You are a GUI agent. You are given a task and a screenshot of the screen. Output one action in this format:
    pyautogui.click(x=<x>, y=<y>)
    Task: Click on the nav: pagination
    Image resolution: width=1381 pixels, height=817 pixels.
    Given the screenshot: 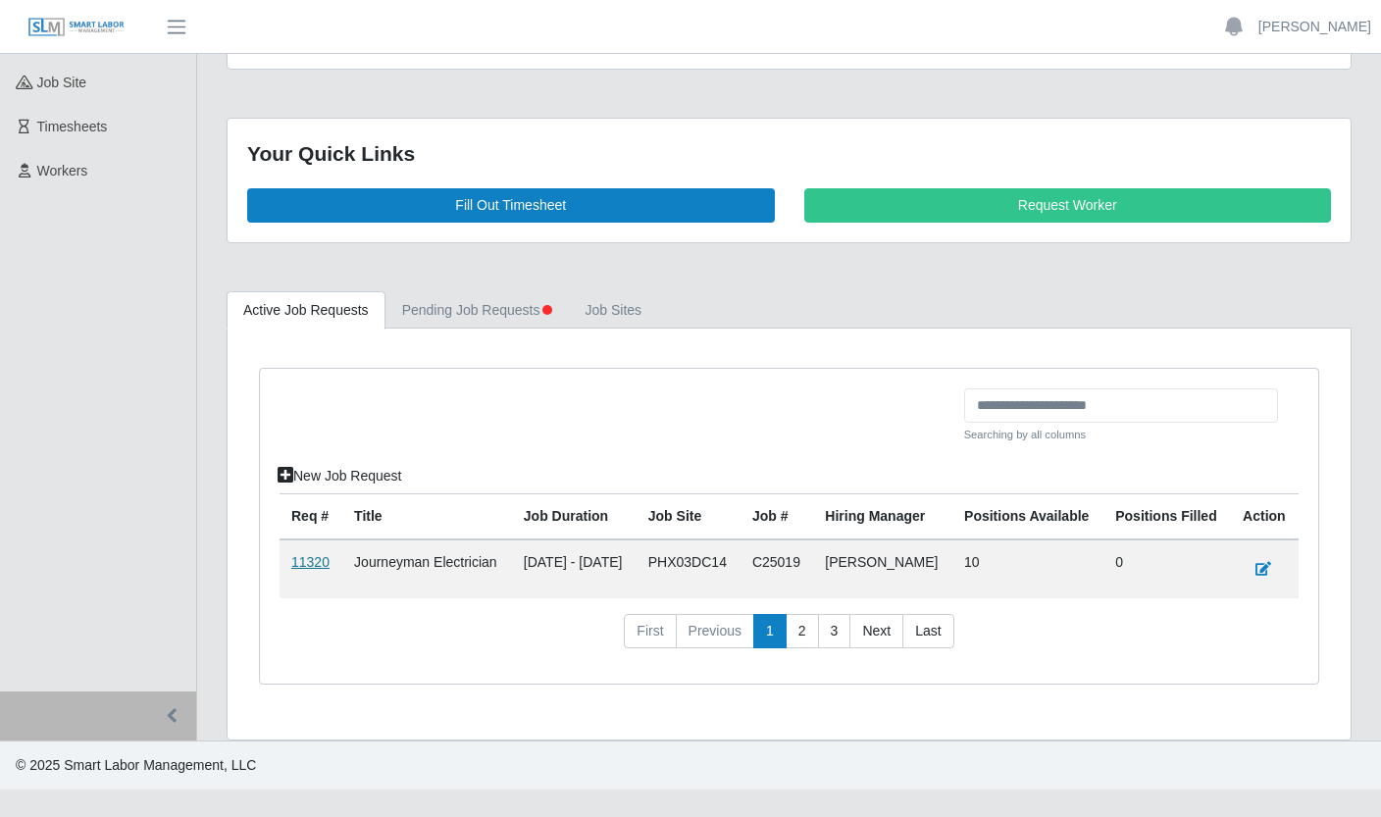 What is the action you would take?
    pyautogui.click(x=789, y=640)
    